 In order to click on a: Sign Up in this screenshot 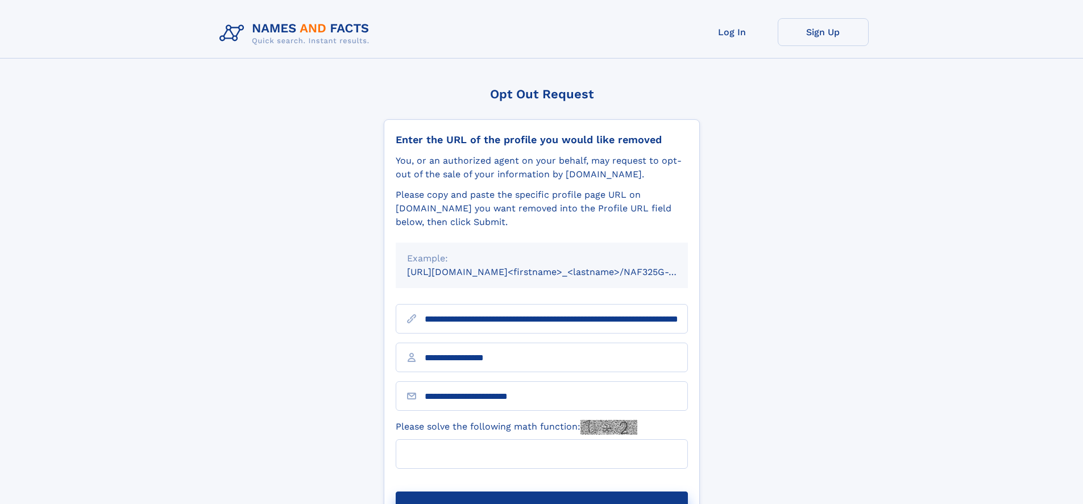, I will do `click(823, 32)`.